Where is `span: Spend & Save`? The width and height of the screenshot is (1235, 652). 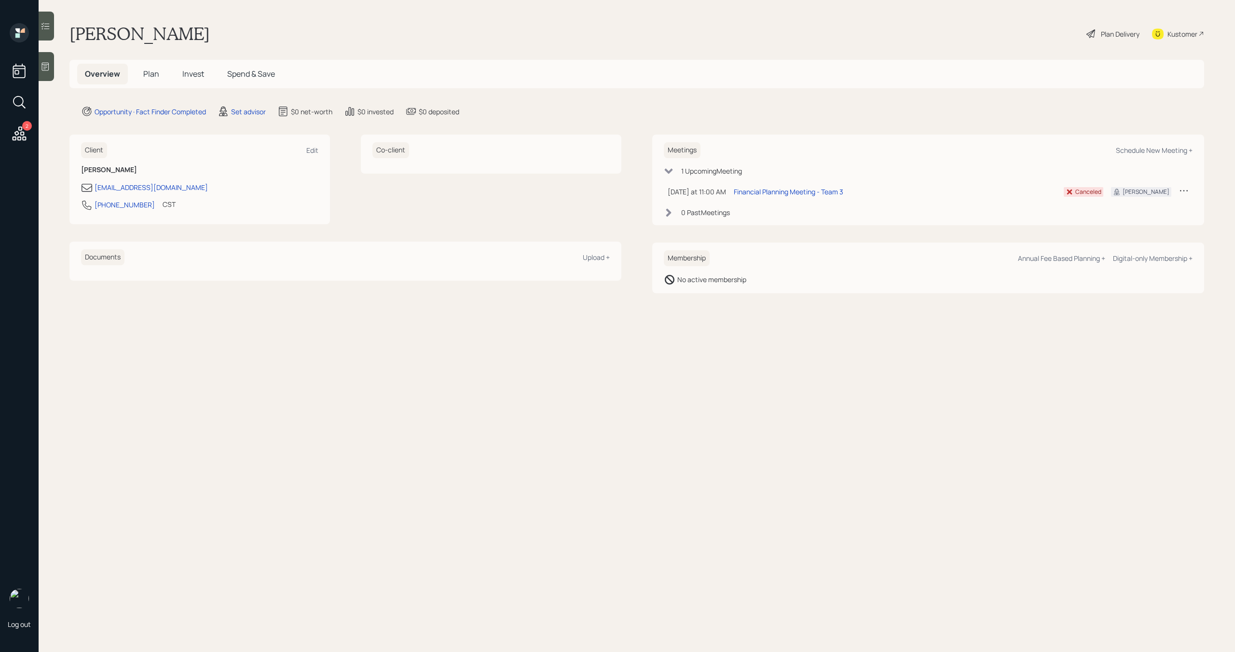 span: Spend & Save is located at coordinates (251, 74).